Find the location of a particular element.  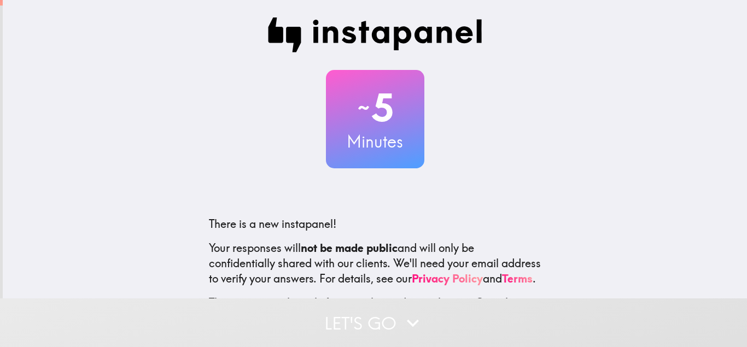

a: Terms is located at coordinates (517, 278).